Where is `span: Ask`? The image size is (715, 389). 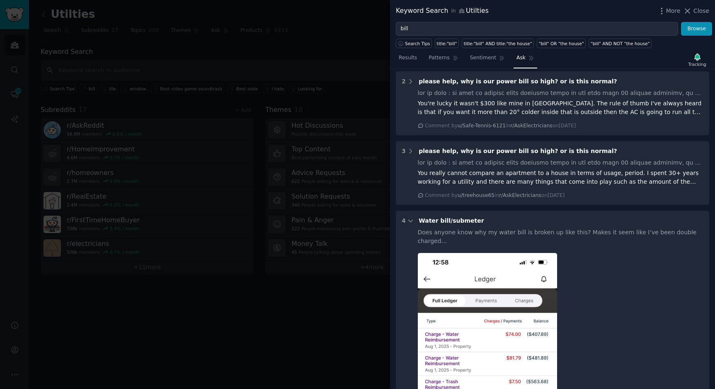
span: Ask is located at coordinates (521, 58).